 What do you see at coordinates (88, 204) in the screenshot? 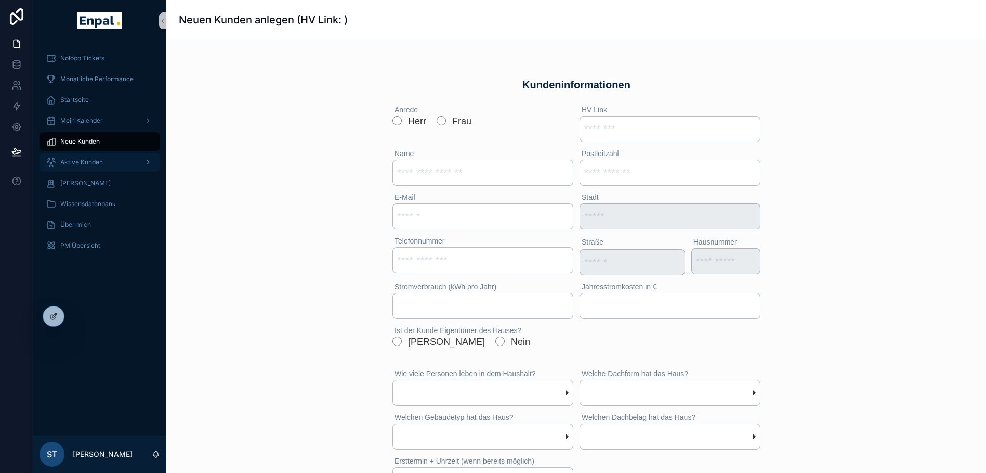
I see `span: Wissensdatenbank` at bounding box center [88, 204].